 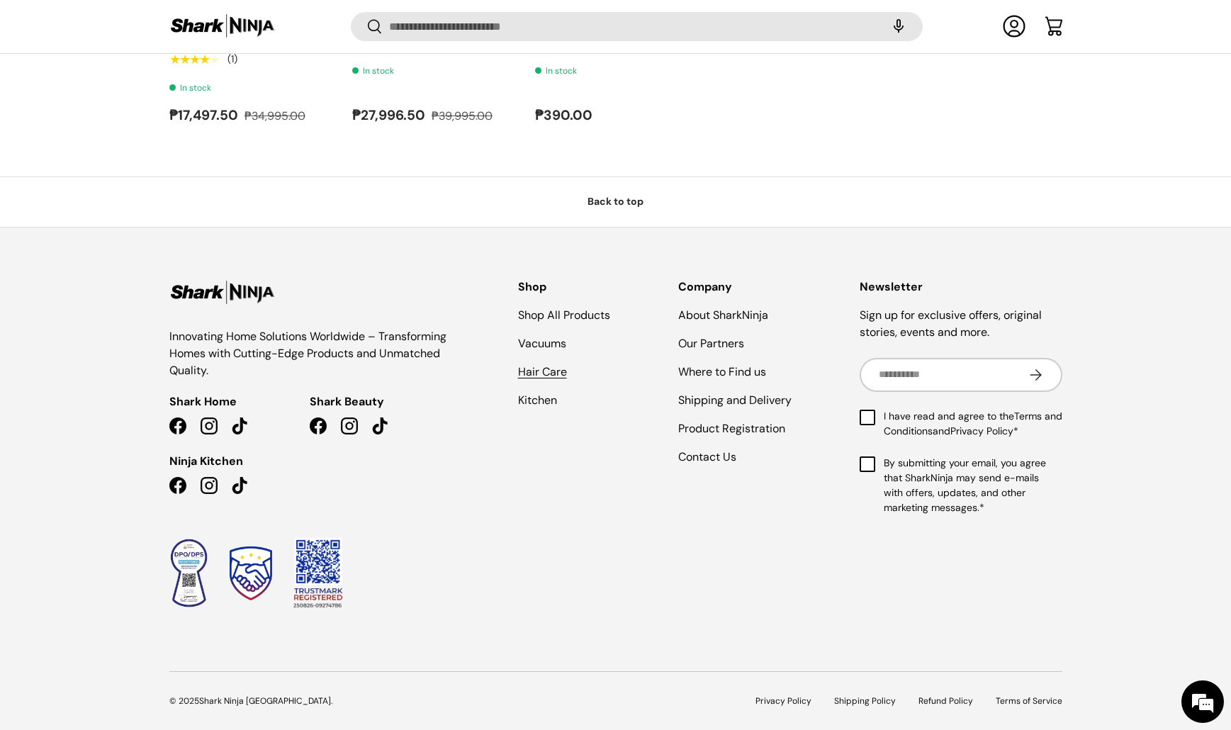 What do you see at coordinates (249, 24) in the screenshot?
I see `div: Minimize live chat window` at bounding box center [249, 24].